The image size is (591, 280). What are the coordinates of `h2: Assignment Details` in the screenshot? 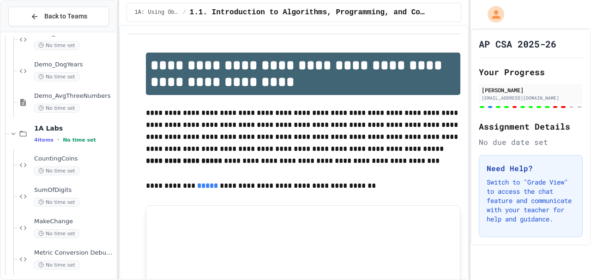 It's located at (531, 127).